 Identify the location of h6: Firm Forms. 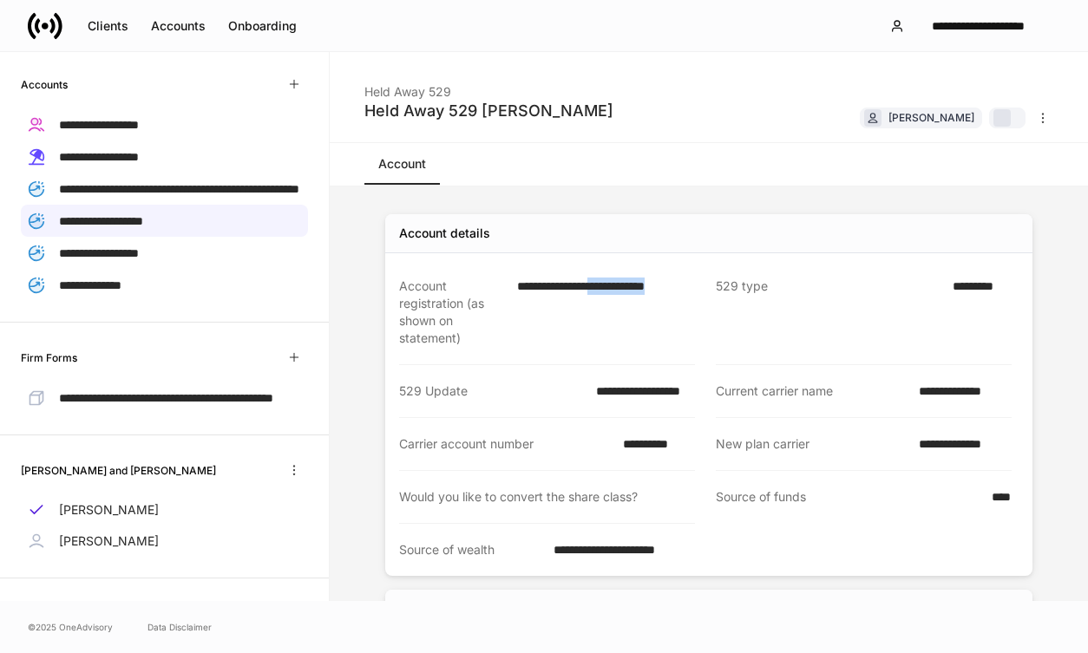
(49, 357).